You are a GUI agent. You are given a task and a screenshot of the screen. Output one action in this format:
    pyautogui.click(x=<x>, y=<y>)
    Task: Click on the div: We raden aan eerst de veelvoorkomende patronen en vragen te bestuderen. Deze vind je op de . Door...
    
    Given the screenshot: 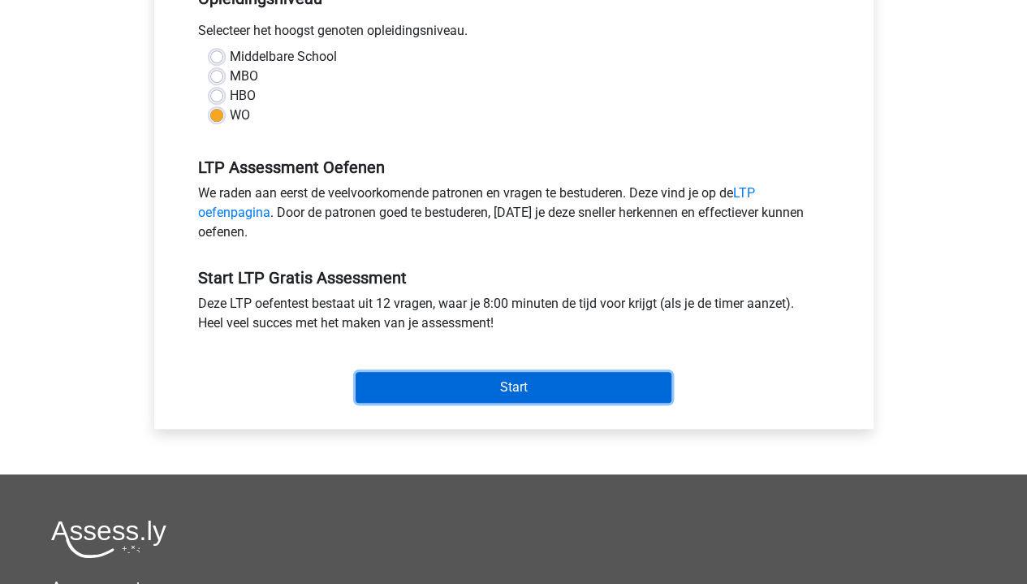 What is the action you would take?
    pyautogui.click(x=514, y=216)
    